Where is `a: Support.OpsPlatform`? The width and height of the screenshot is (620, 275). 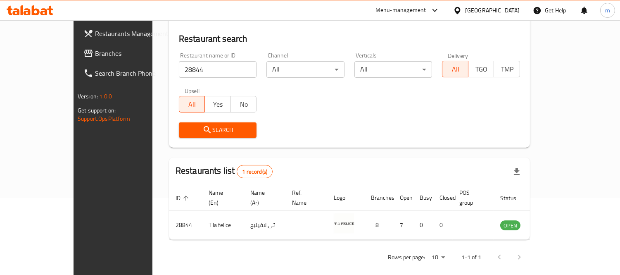 a: Support.OpsPlatform is located at coordinates (104, 119).